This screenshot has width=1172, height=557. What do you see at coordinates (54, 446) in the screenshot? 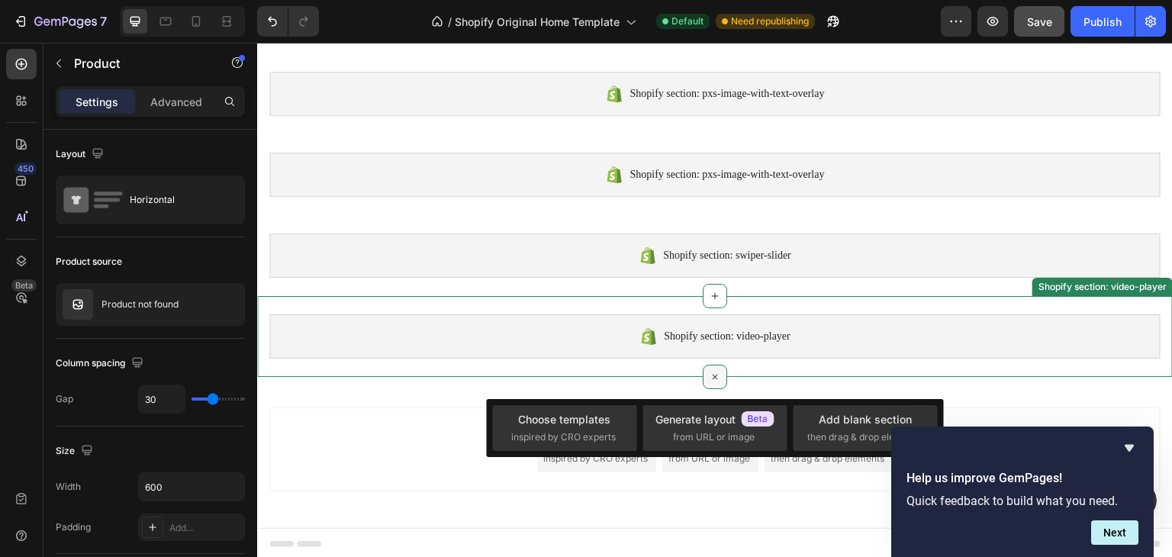
I see `button: Gif picker` at bounding box center [54, 446].